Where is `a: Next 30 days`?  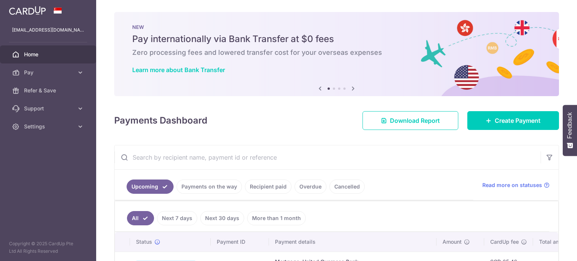
a: Next 30 days is located at coordinates (222, 218).